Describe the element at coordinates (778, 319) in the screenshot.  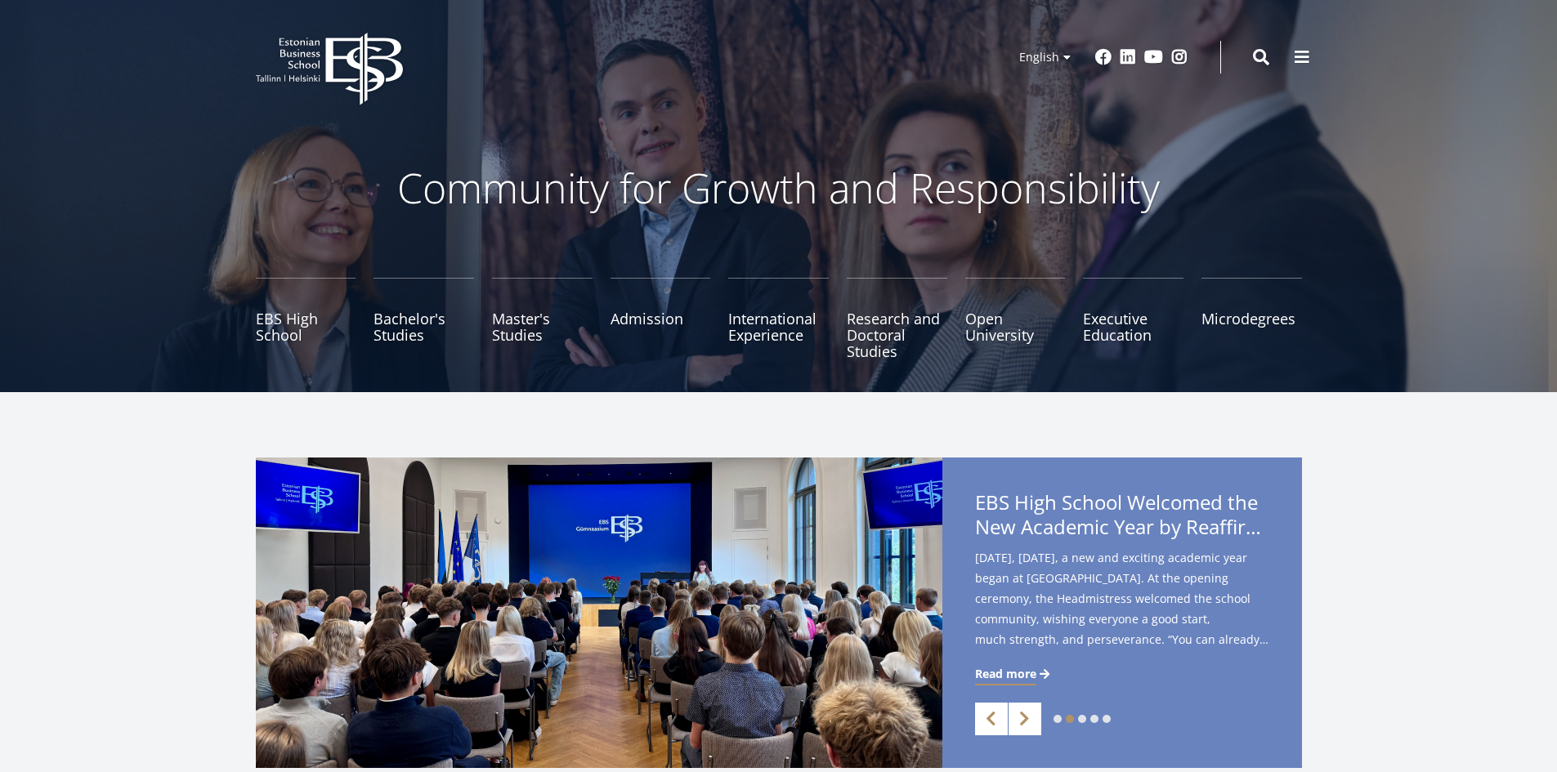
I see `a: International Experience` at that location.